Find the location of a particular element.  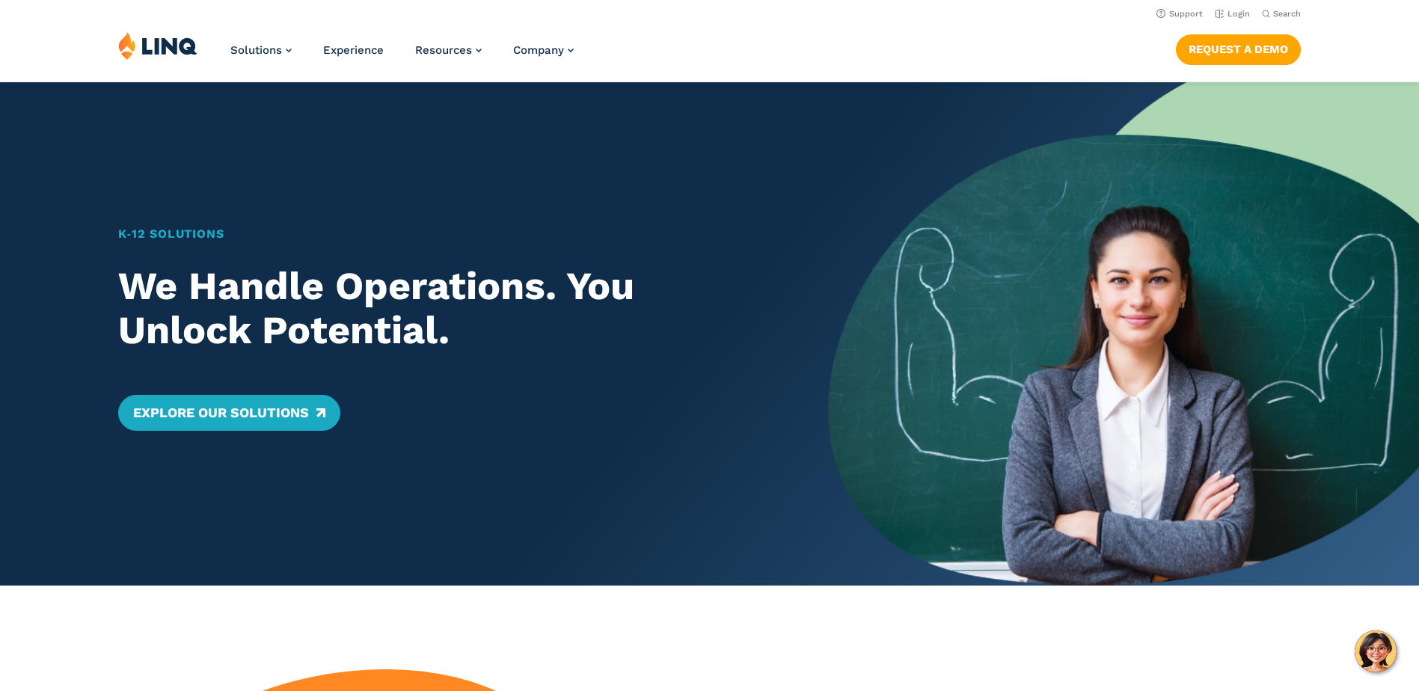

button: Hello, have a question? Let’s chat. is located at coordinates (1376, 652).